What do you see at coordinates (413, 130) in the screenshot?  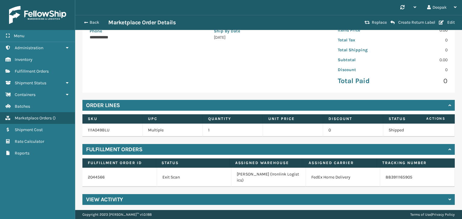 I see `td: Shipped` at bounding box center [413, 130].